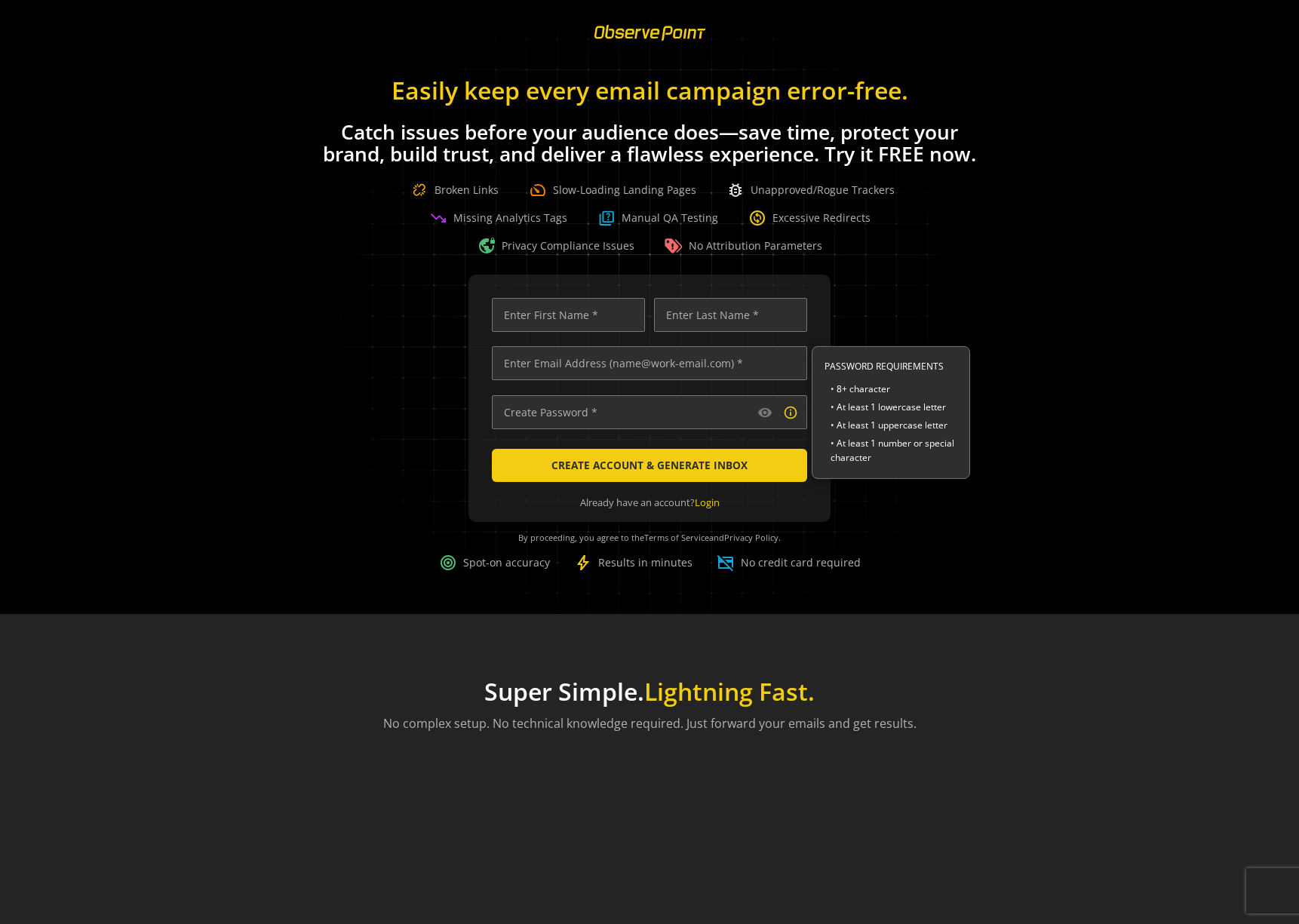 The image size is (1299, 924). I want to click on a: Privacy Policy, so click(751, 537).